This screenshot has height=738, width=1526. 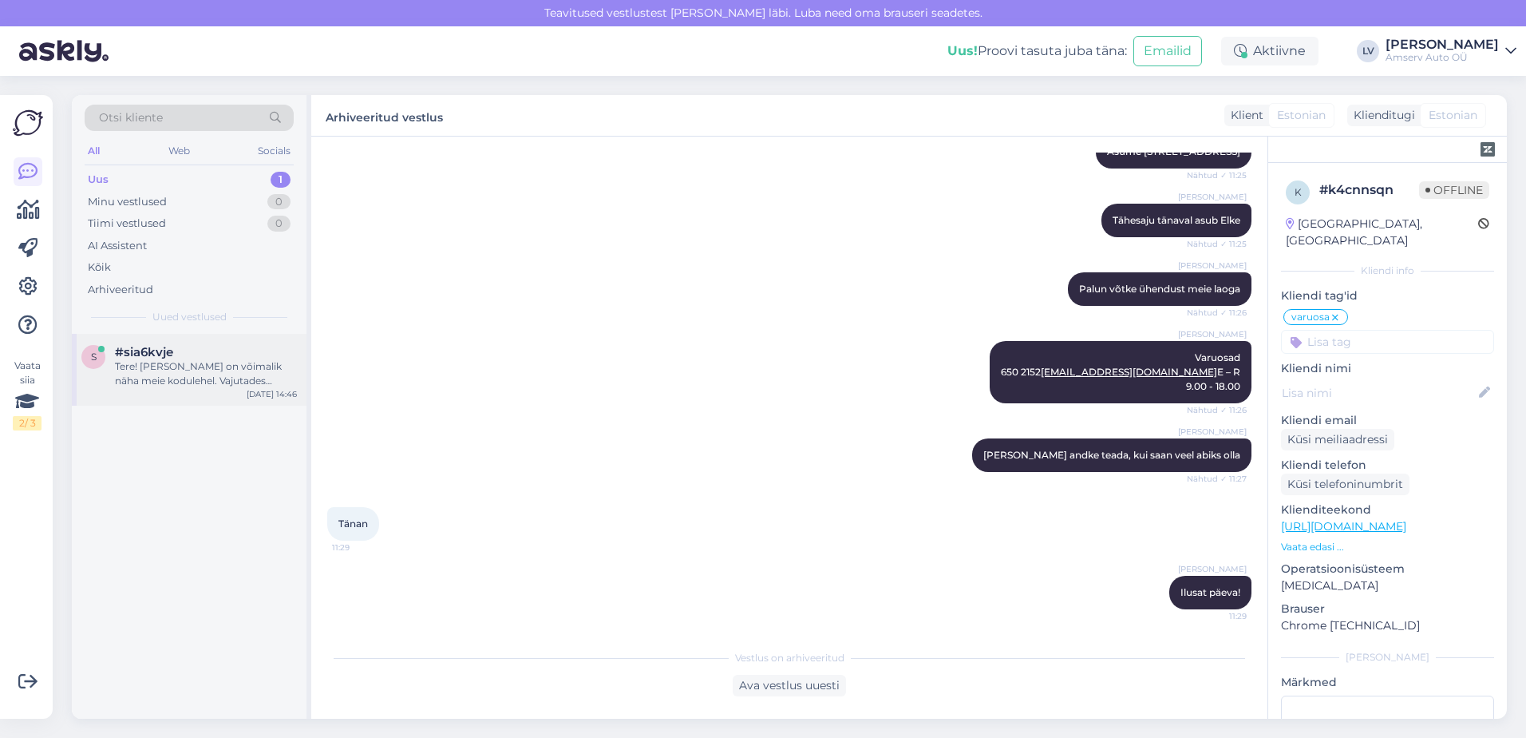 What do you see at coordinates (1311, 317) in the screenshot?
I see `span: varuosa` at bounding box center [1311, 317].